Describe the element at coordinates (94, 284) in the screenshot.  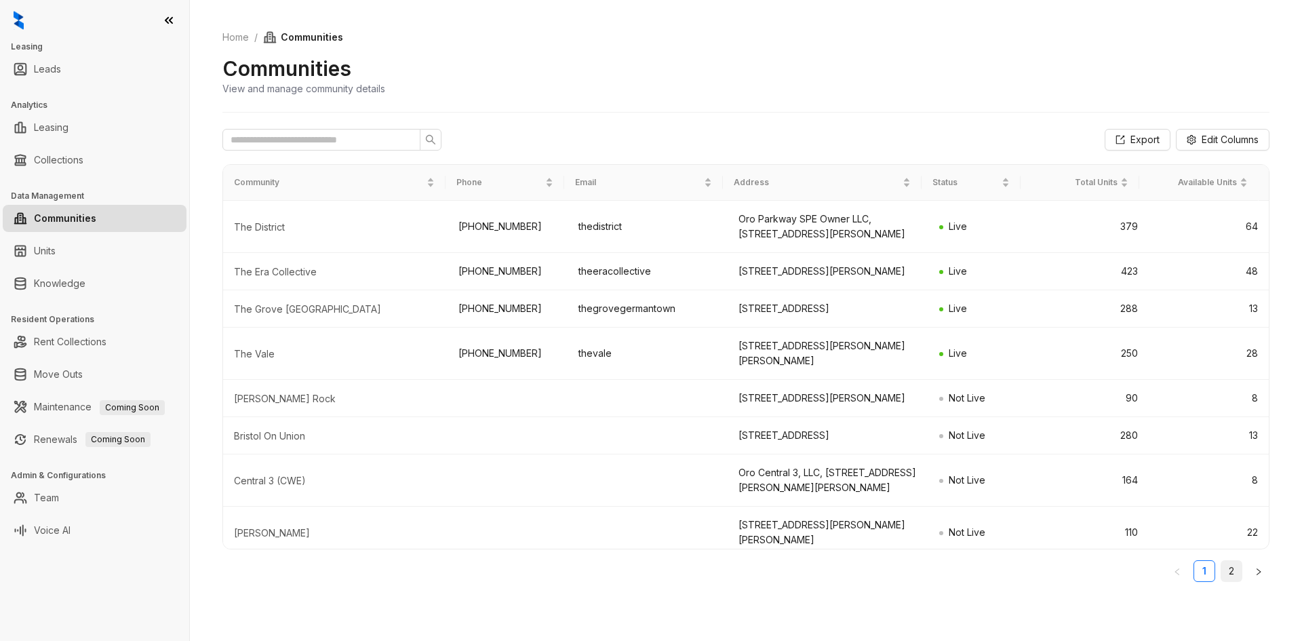
I see `li: Knowledge` at that location.